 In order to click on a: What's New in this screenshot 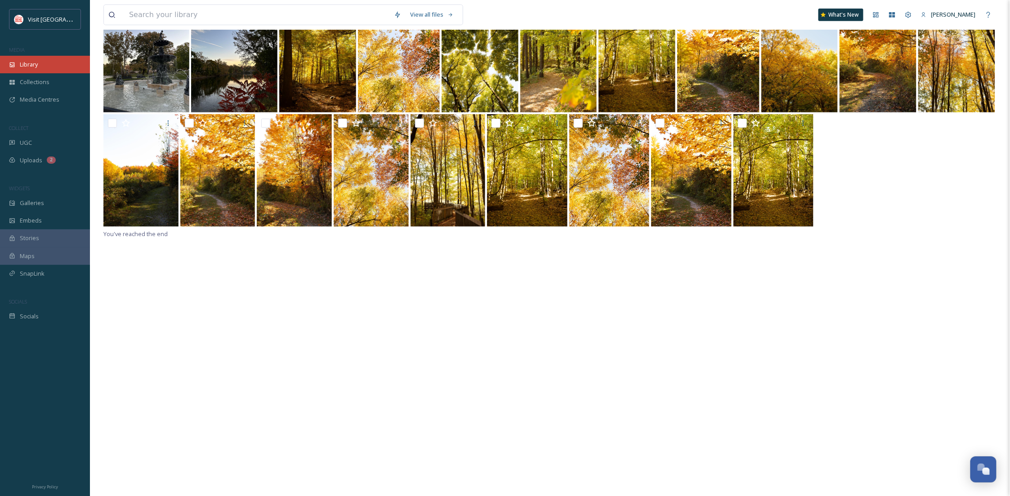, I will do `click(841, 15)`.